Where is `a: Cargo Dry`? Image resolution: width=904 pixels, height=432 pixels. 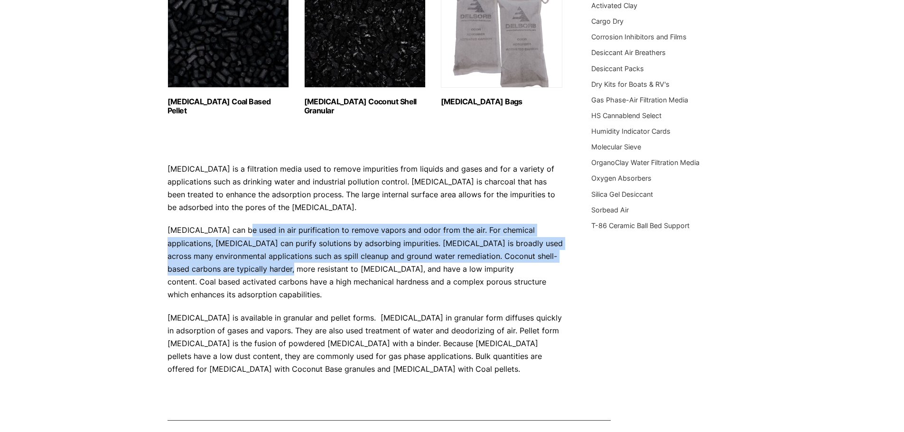
a: Cargo Dry is located at coordinates (607, 21).